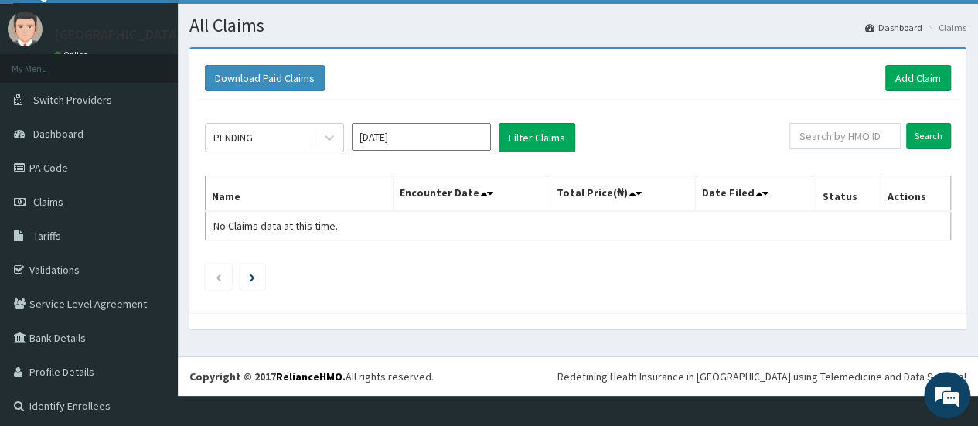  Describe the element at coordinates (755, 194) in the screenshot. I see `th: Date Filed` at that location.